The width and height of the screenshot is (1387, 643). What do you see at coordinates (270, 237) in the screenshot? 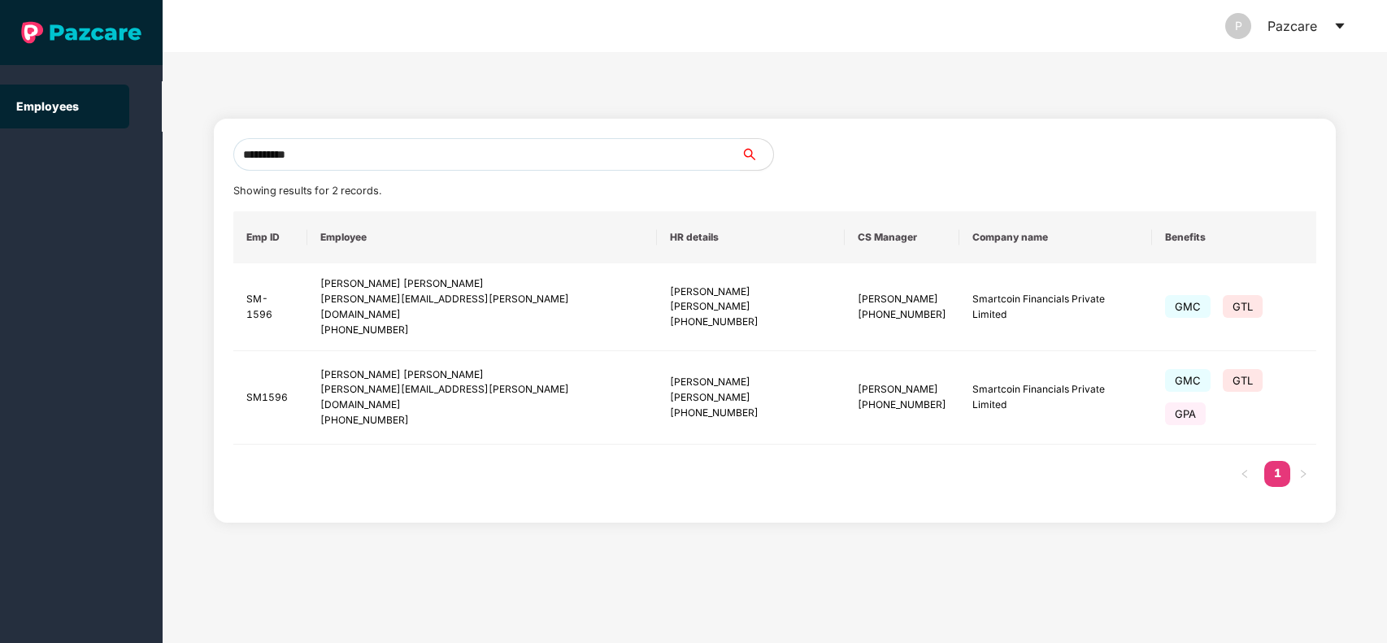
I see `th: Emp ID` at bounding box center [270, 237].